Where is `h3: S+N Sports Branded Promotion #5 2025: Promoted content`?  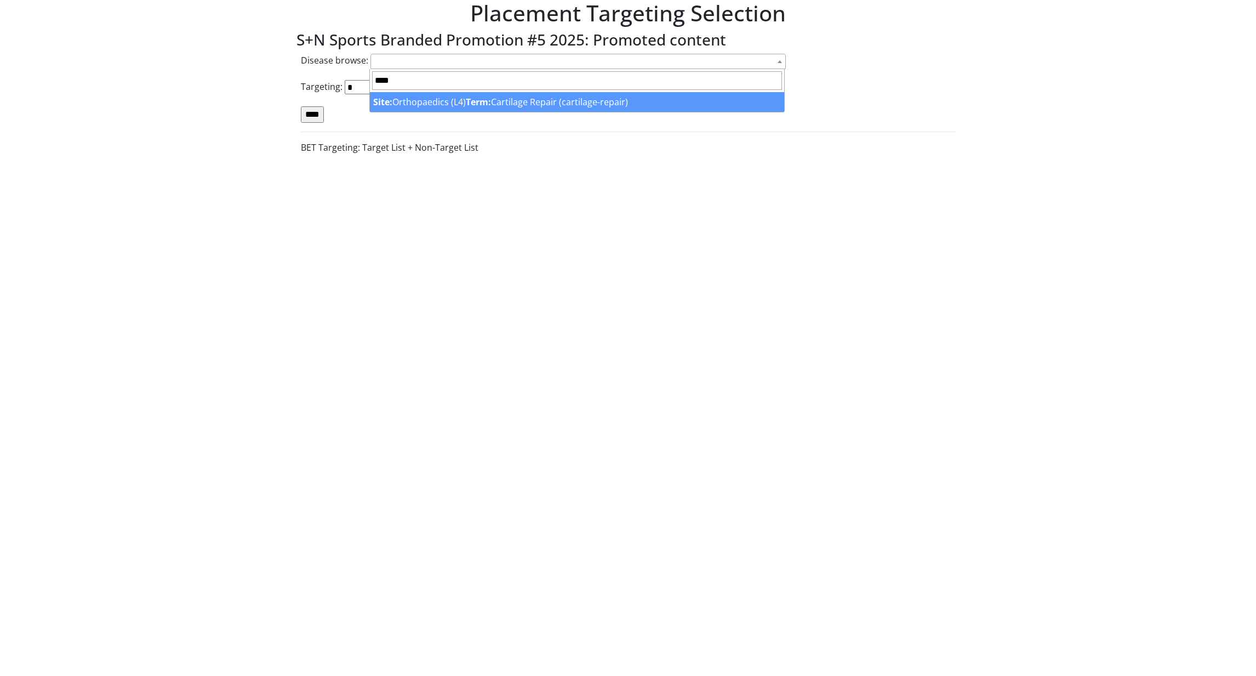 h3: S+N Sports Branded Promotion #5 2025: Promoted content is located at coordinates (628, 40).